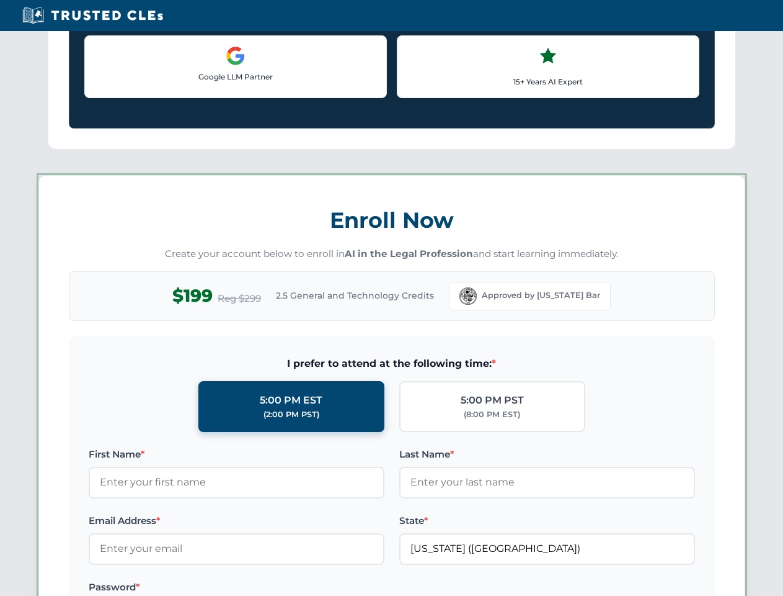  I want to click on input: Florida (FL), so click(547, 548).